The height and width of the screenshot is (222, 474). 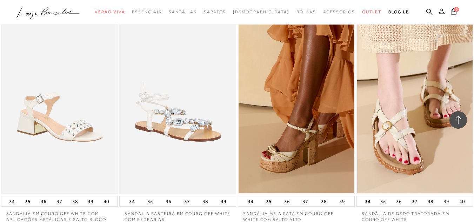 What do you see at coordinates (110, 12) in the screenshot?
I see `span: Verão Viva` at bounding box center [110, 12].